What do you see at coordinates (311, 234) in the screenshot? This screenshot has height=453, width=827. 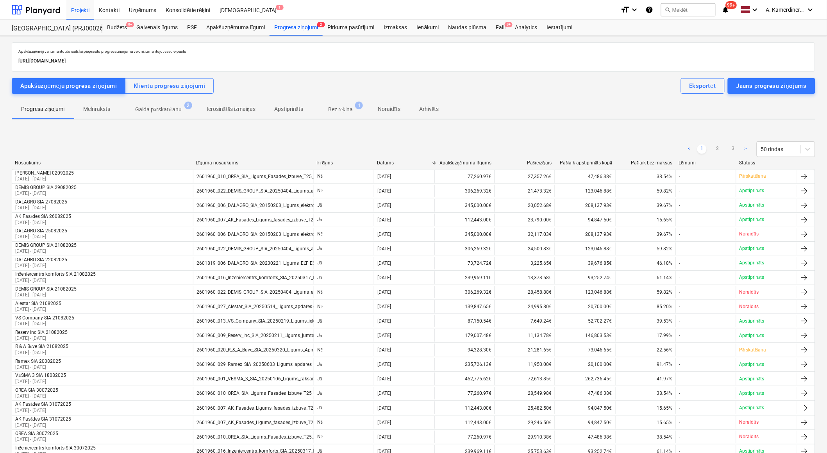 I see `div: 2601960_006_DALAGRO_SIA_20150203_Ligums_elektroapgades_ieksejie_tikli_T25_2karta_30.01AK_KK1.pdf` at bounding box center [311, 234].